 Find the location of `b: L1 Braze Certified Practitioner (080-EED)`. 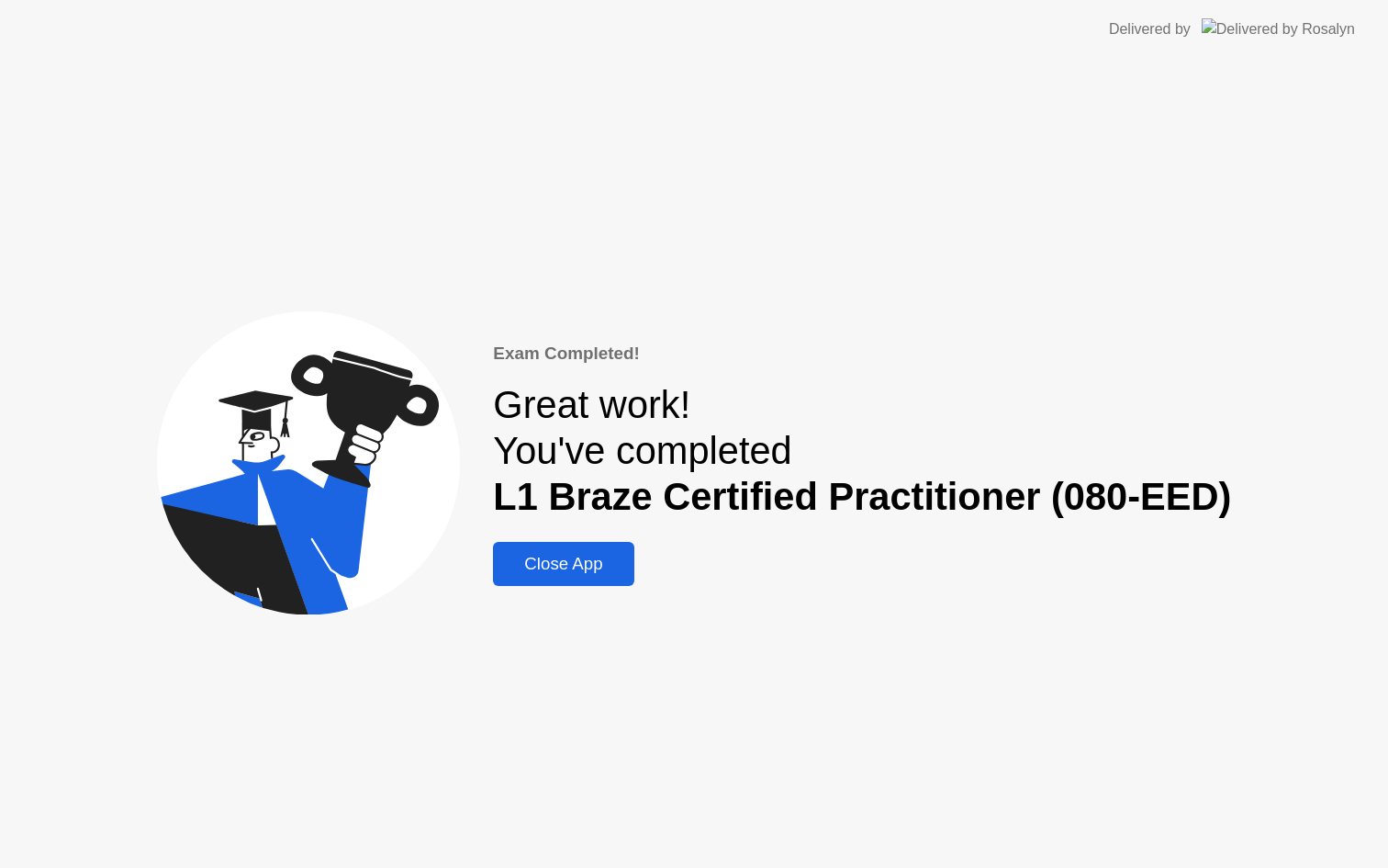

b: L1 Braze Certified Practitioner (080-EED) is located at coordinates (862, 496).